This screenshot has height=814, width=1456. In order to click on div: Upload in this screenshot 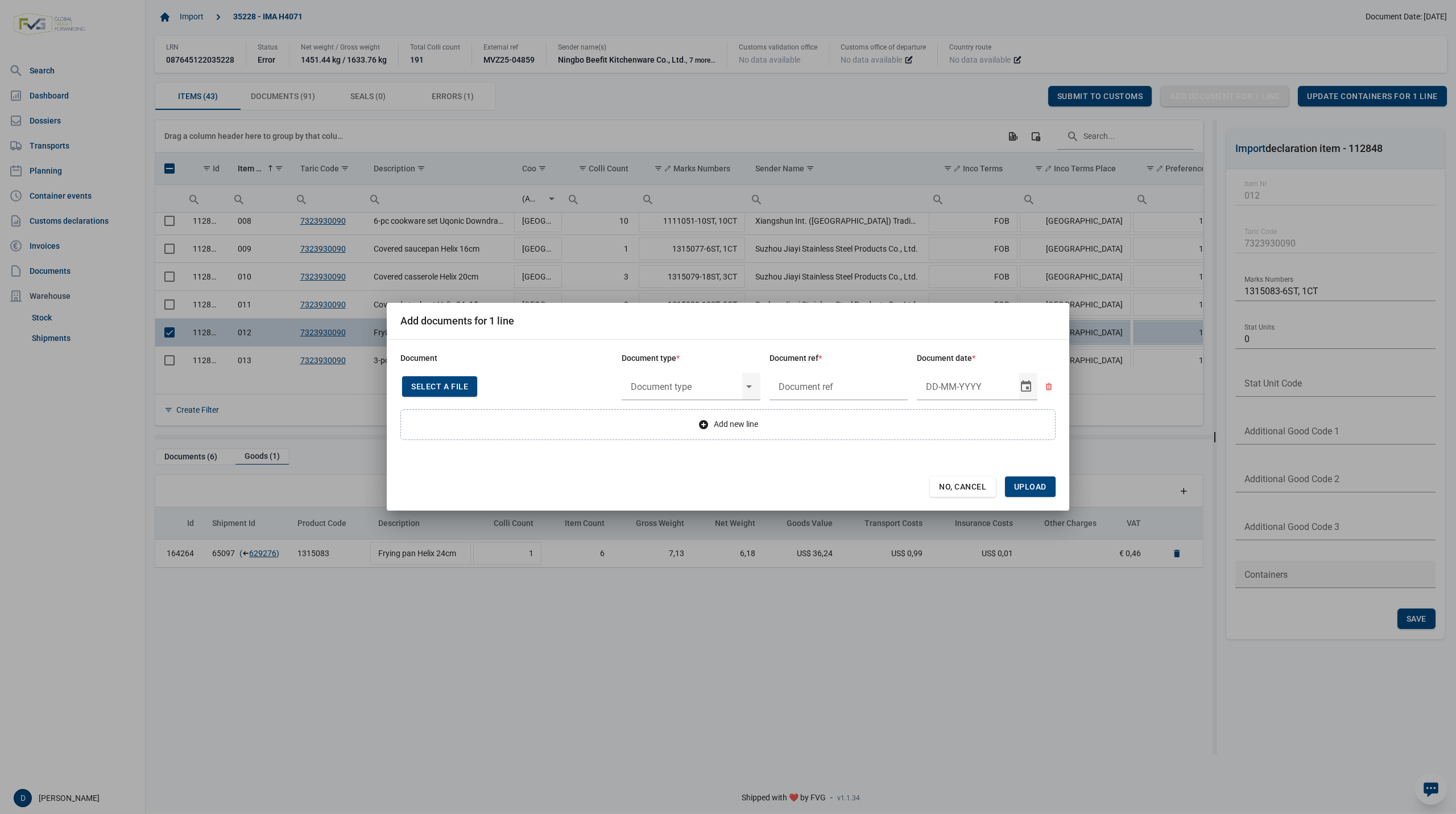, I will do `click(1030, 486)`.